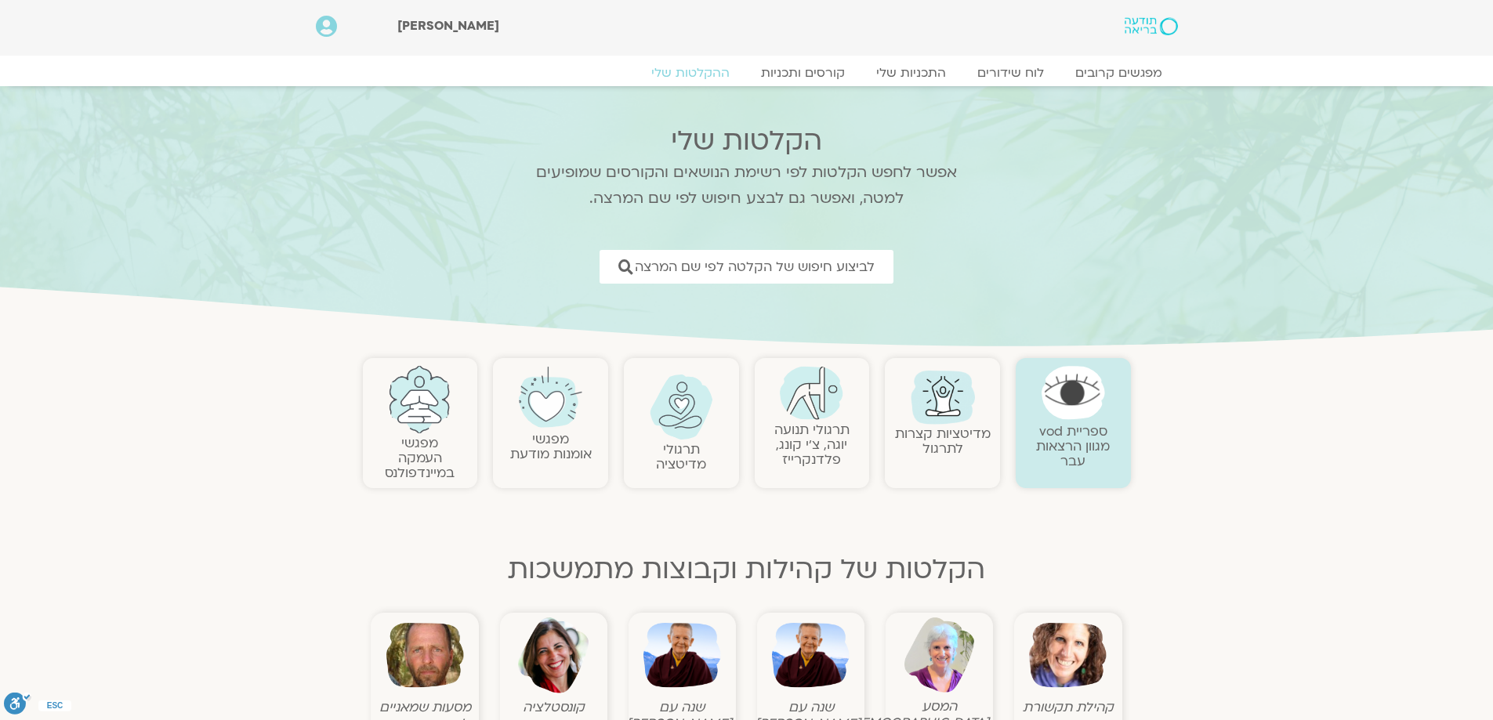 Image resolution: width=1493 pixels, height=720 pixels. Describe the element at coordinates (747, 570) in the screenshot. I see `h2: הקלטות של קהילות וקבוצות מתמשכות` at that location.